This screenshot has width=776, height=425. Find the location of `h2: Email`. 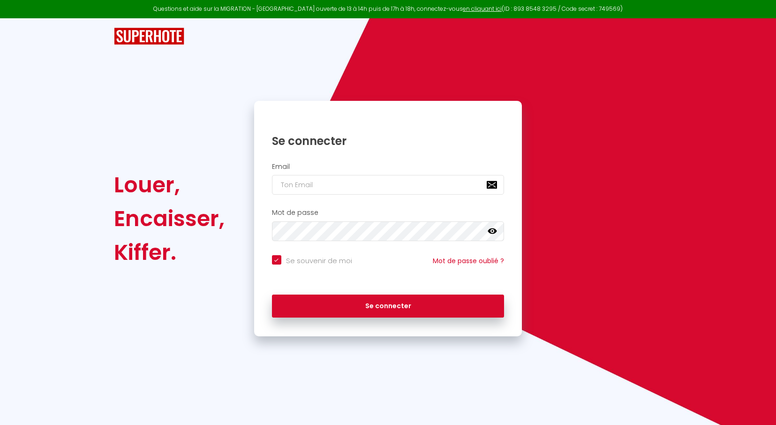

h2: Email is located at coordinates (388, 167).